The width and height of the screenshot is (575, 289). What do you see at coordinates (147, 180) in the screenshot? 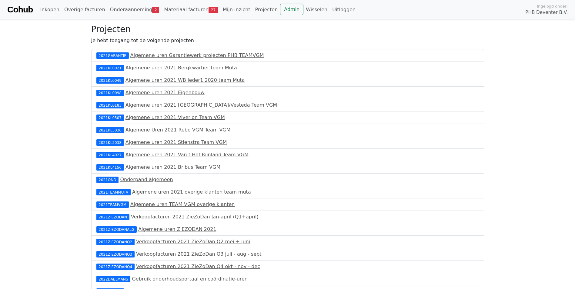
I see `a: Onderpand algemeen` at bounding box center [147, 180].